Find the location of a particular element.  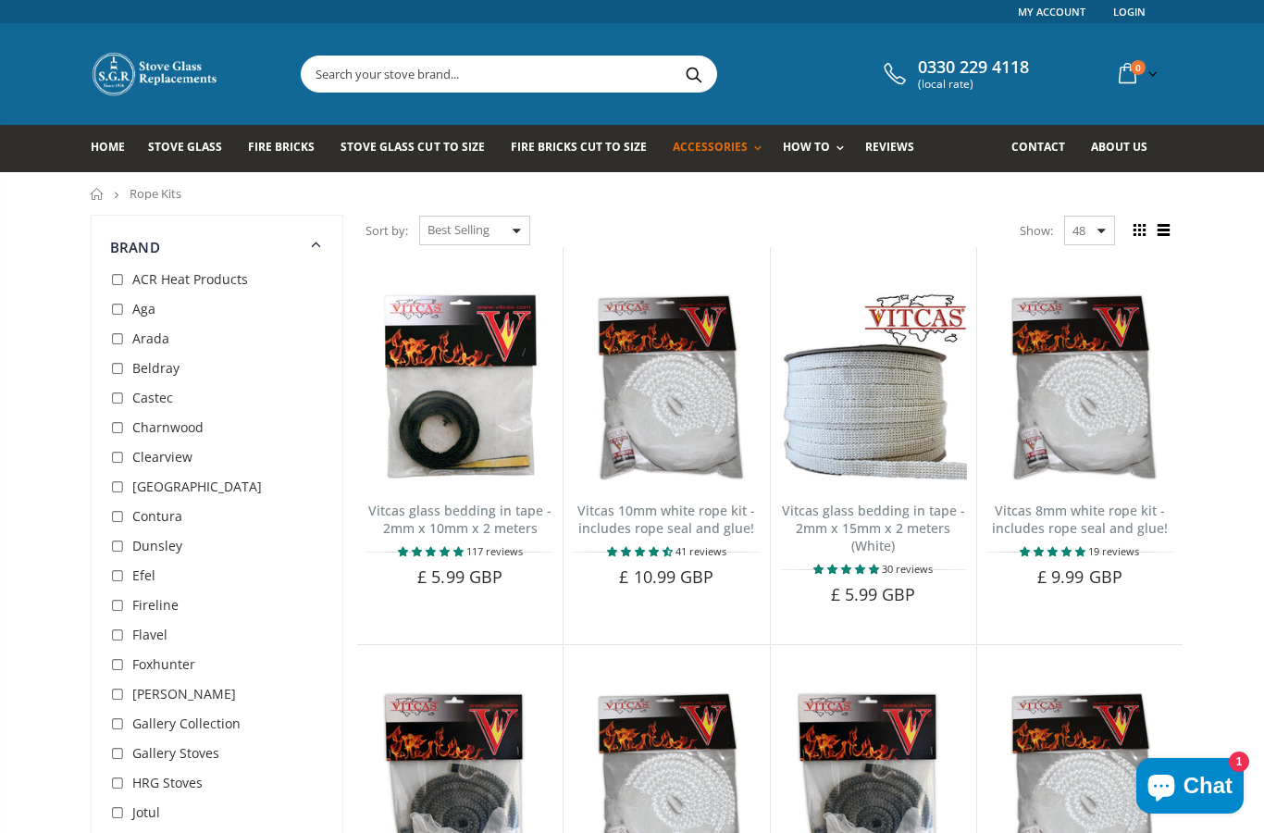

span: ACR Heat Products is located at coordinates (190, 279).